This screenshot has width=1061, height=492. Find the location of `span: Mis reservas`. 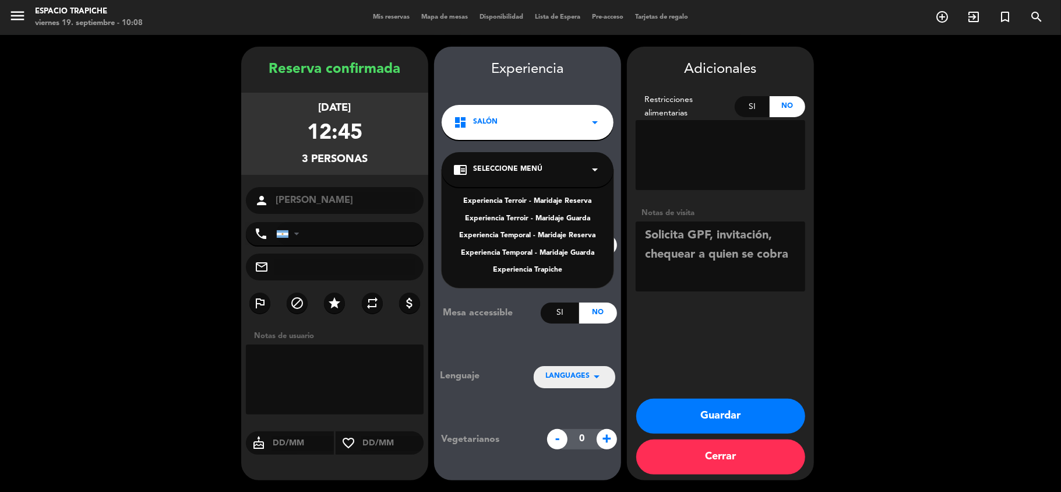

span: Mis reservas is located at coordinates (391, 17).